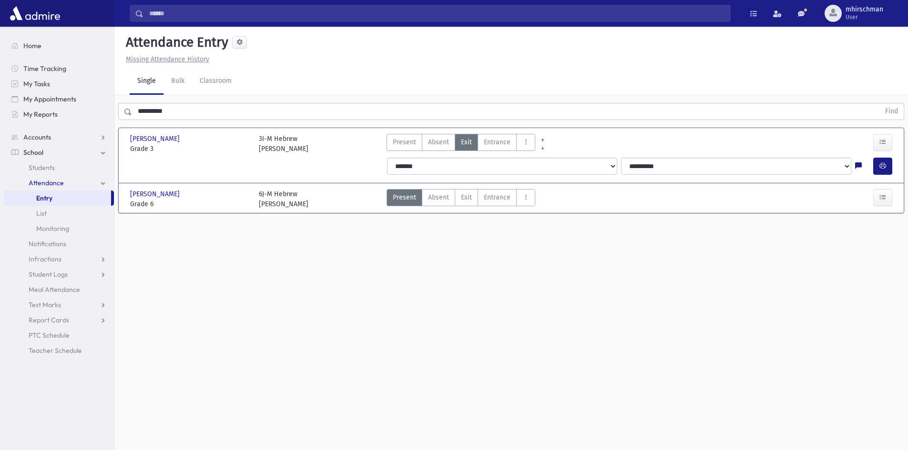 This screenshot has width=908, height=450. What do you see at coordinates (44, 198) in the screenshot?
I see `span: Entry` at bounding box center [44, 198].